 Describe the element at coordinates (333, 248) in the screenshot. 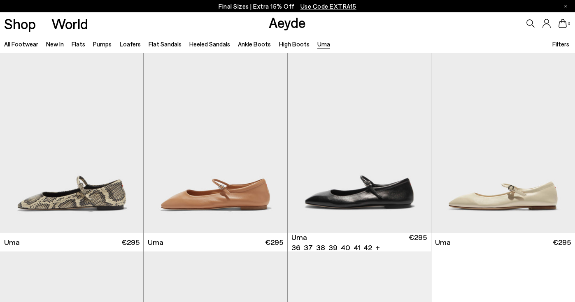

I see `li: 39` at that location.